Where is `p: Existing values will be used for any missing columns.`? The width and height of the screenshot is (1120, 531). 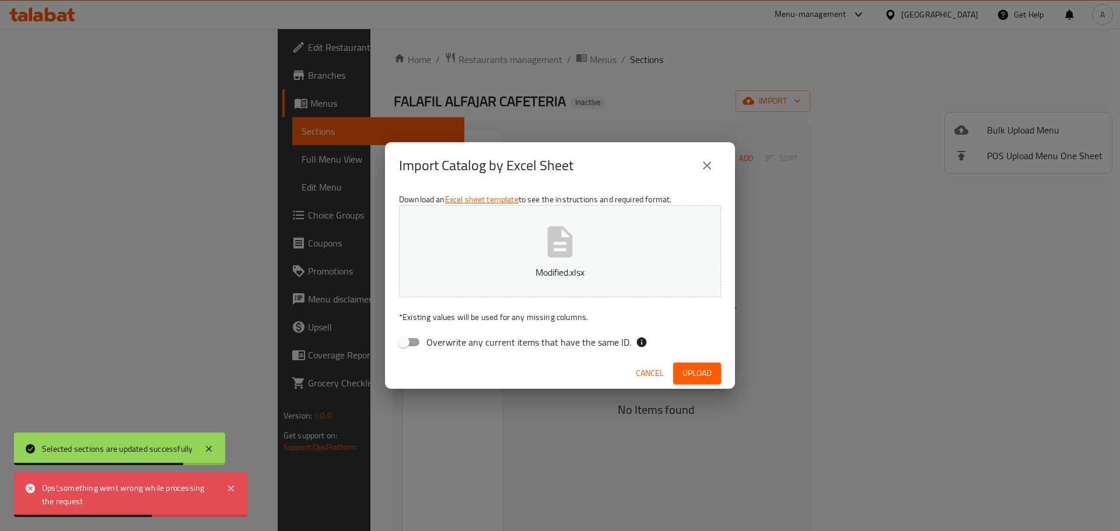 p: Existing values will be used for any missing columns. is located at coordinates (560, 317).